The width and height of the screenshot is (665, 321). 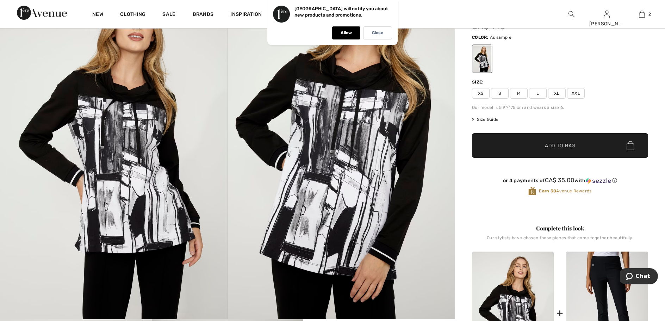 I want to click on a: Sale, so click(x=169, y=15).